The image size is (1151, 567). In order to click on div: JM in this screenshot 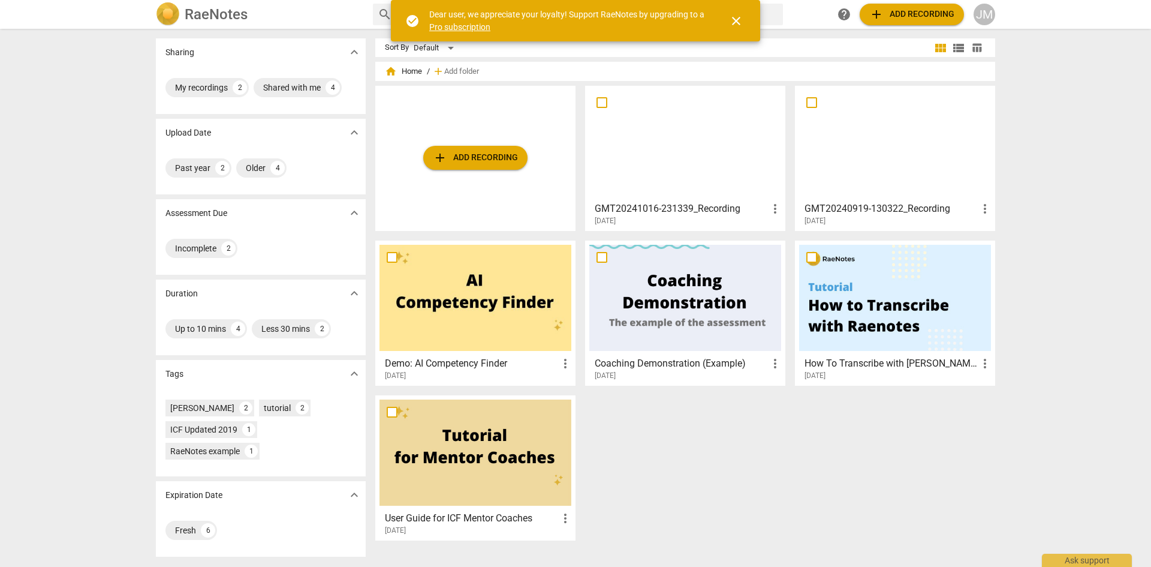, I will do `click(985, 14)`.